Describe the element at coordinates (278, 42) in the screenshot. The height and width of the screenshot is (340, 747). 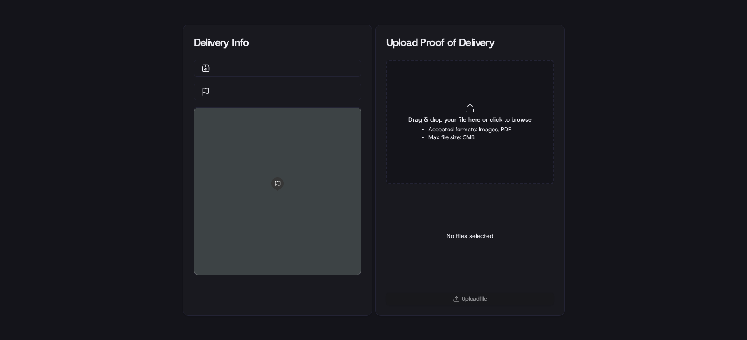
I see `div: Delivery Info` at that location.